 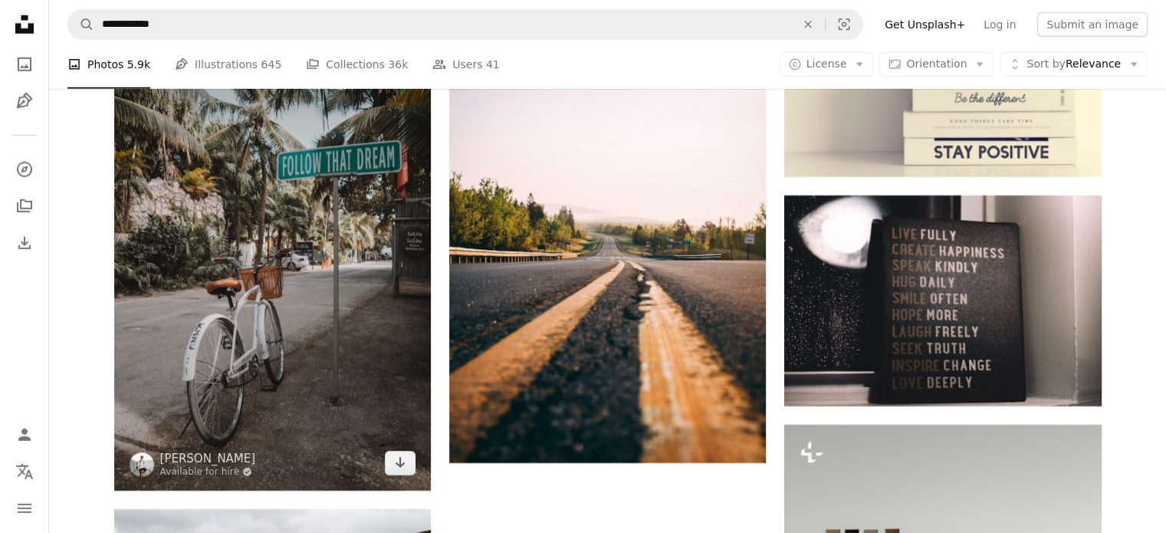 I want to click on span: Sort by, so click(x=1045, y=64).